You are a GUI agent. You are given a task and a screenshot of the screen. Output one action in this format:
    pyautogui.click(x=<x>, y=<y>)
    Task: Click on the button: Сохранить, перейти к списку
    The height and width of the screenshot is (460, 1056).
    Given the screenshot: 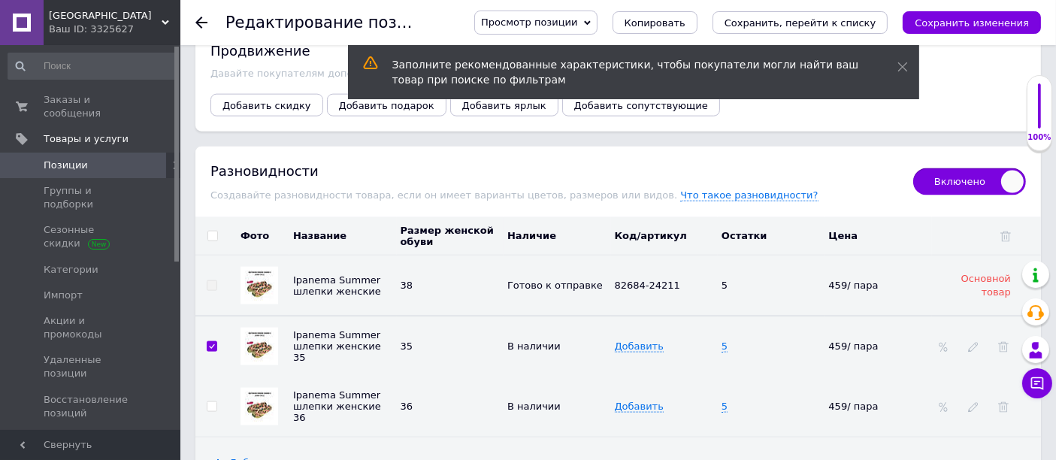 What is the action you would take?
    pyautogui.click(x=801, y=23)
    